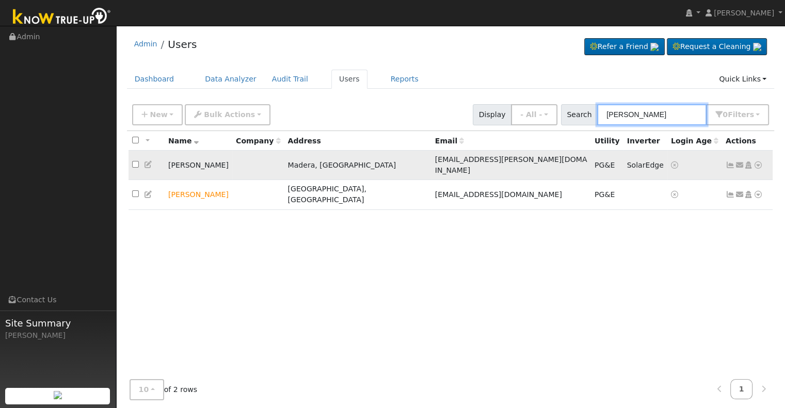 The image size is (785, 408). What do you see at coordinates (145, 44) in the screenshot?
I see `a: Admin` at bounding box center [145, 44].